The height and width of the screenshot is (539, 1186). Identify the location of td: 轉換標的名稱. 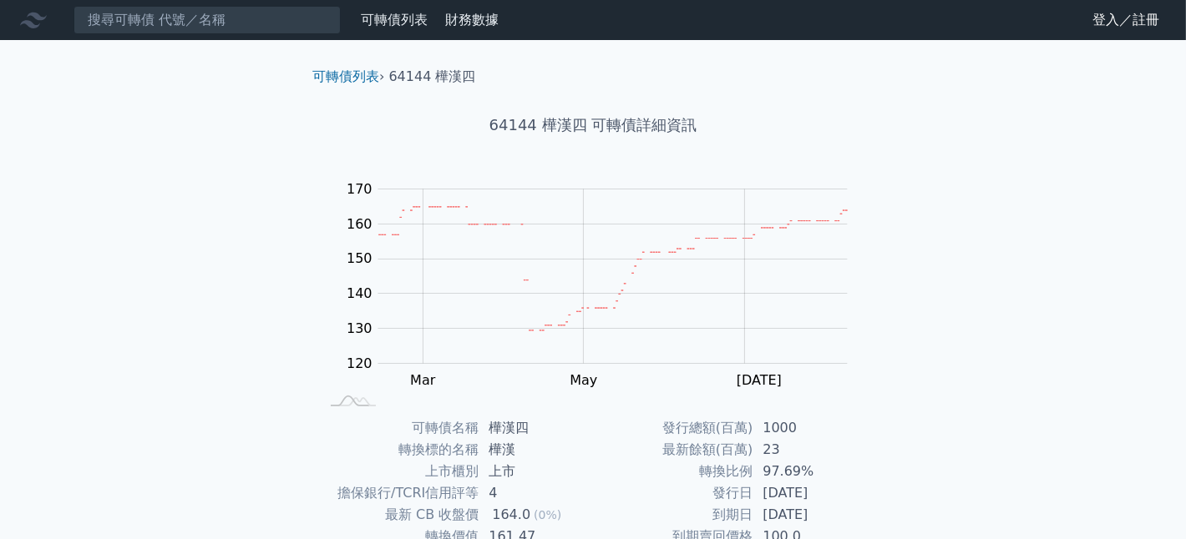
(398, 450).